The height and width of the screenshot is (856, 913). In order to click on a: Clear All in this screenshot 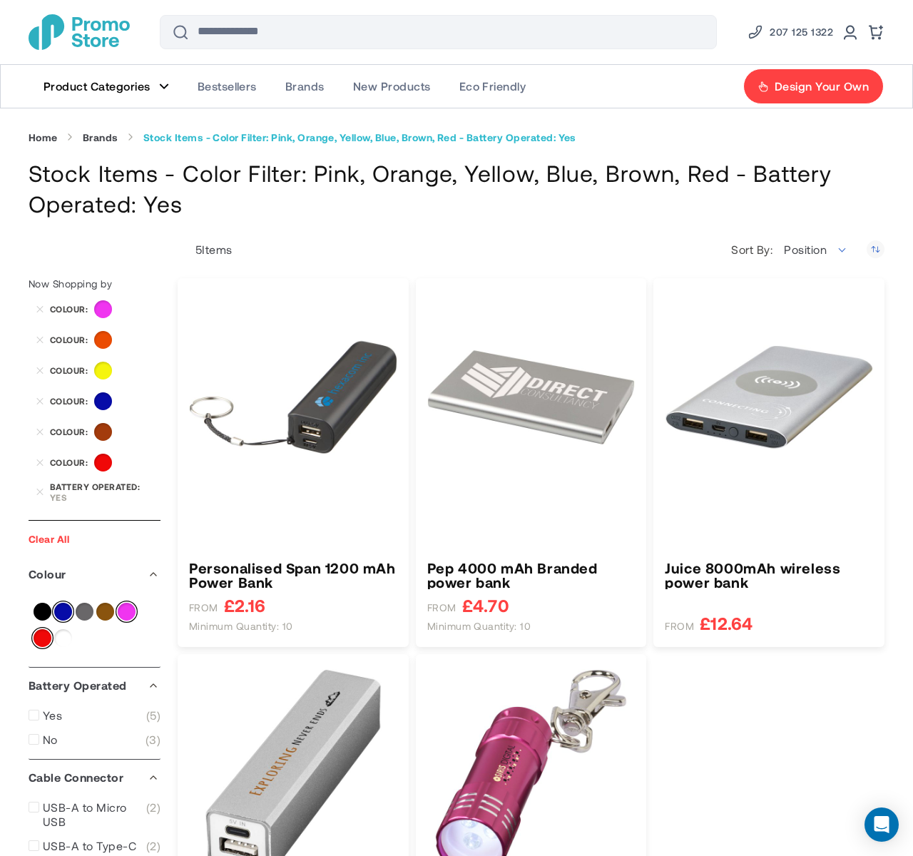, I will do `click(49, 539)`.